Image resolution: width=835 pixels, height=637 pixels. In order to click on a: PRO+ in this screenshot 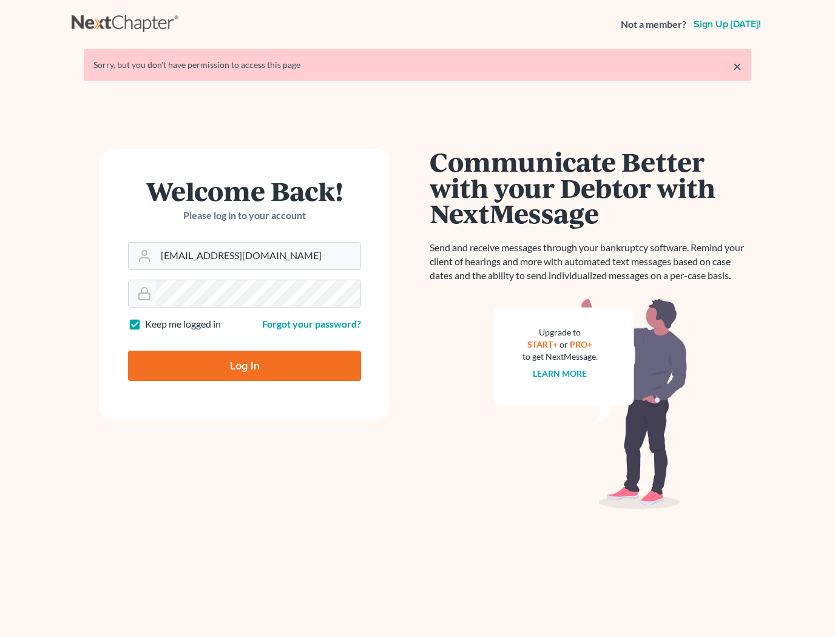, I will do `click(581, 344)`.